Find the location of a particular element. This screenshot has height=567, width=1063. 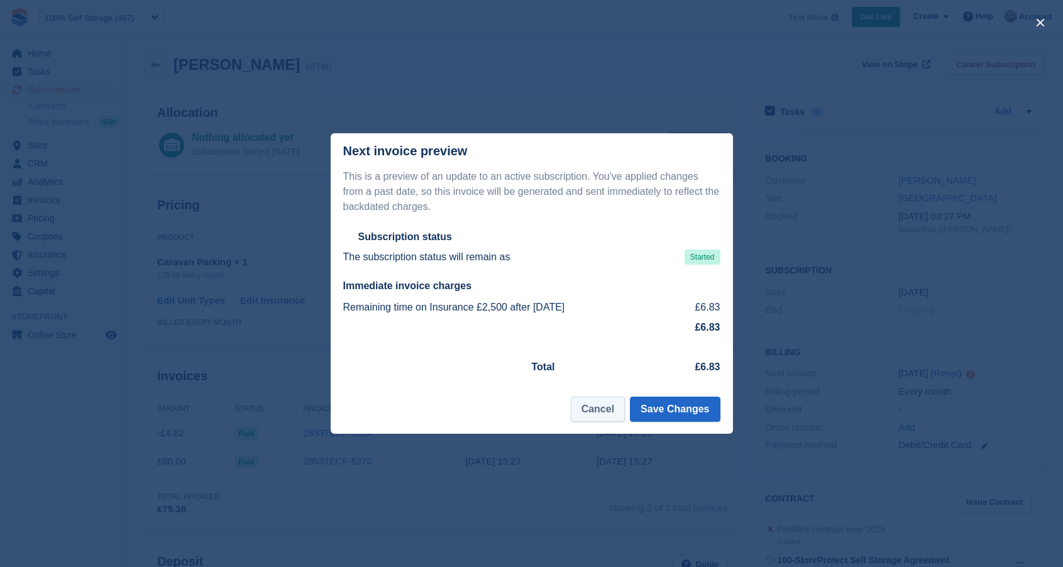

h2: Immediate invoice charges is located at coordinates (532, 286).